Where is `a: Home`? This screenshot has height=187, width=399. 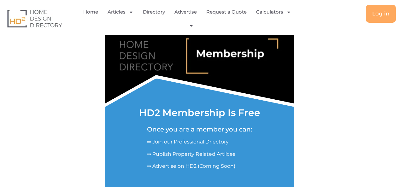 a: Home is located at coordinates (90, 12).